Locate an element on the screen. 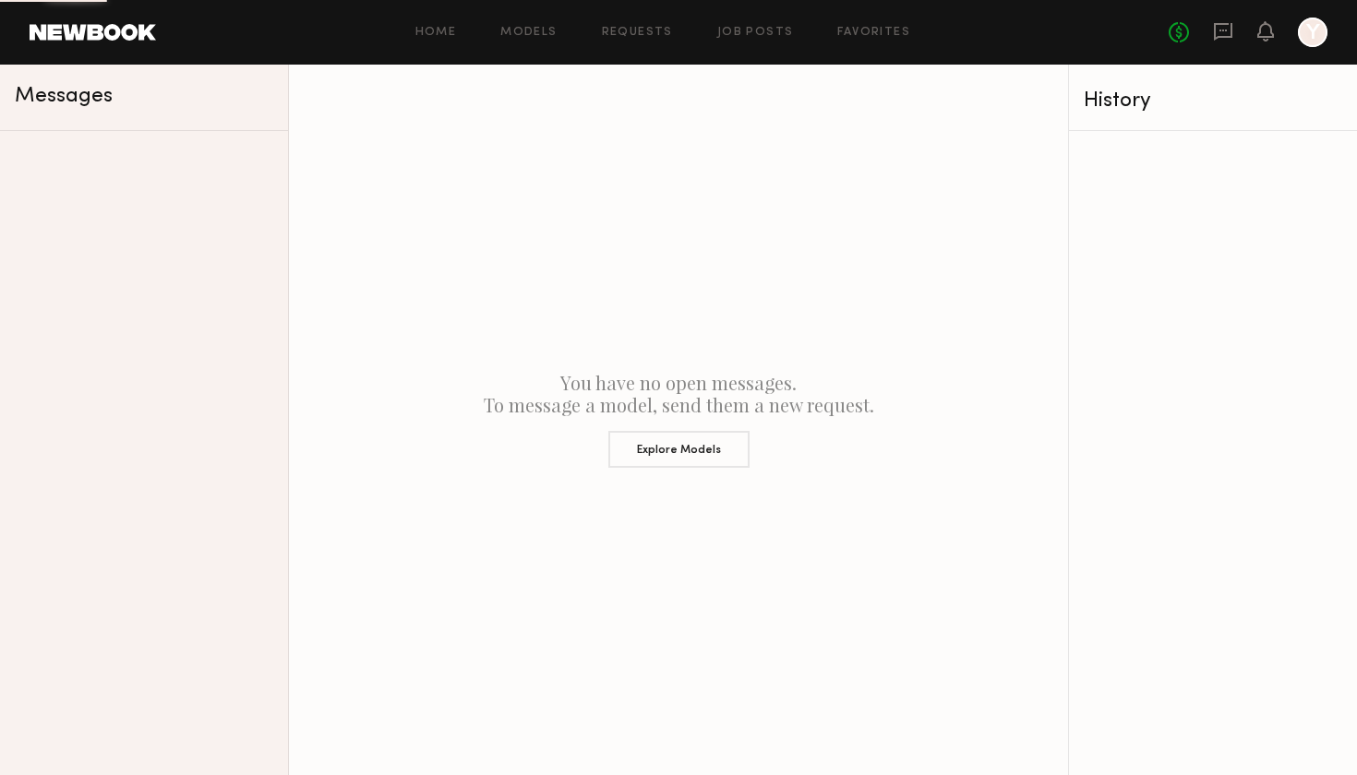 This screenshot has width=1357, height=775. a: Home is located at coordinates (436, 32).